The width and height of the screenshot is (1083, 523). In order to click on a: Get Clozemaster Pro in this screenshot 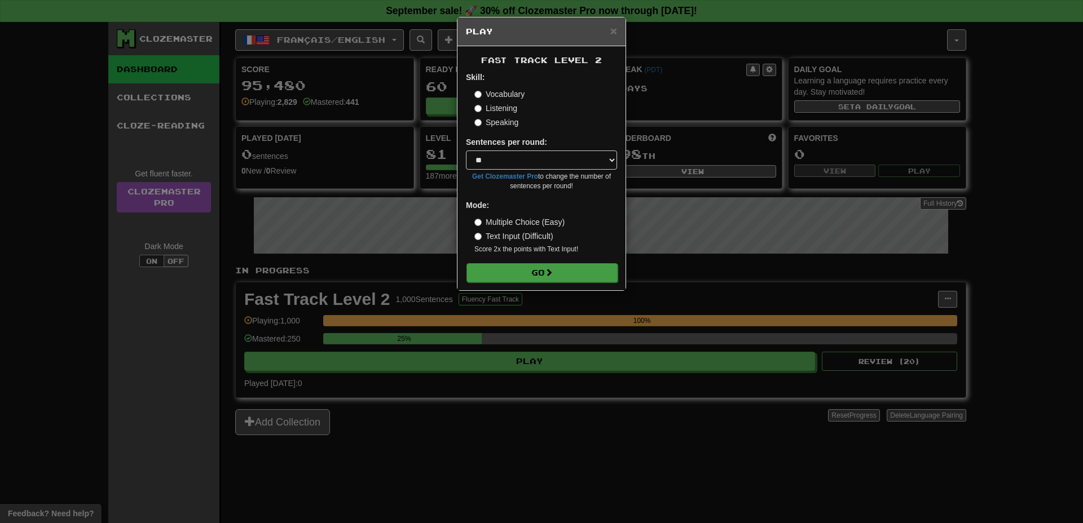, I will do `click(505, 176)`.